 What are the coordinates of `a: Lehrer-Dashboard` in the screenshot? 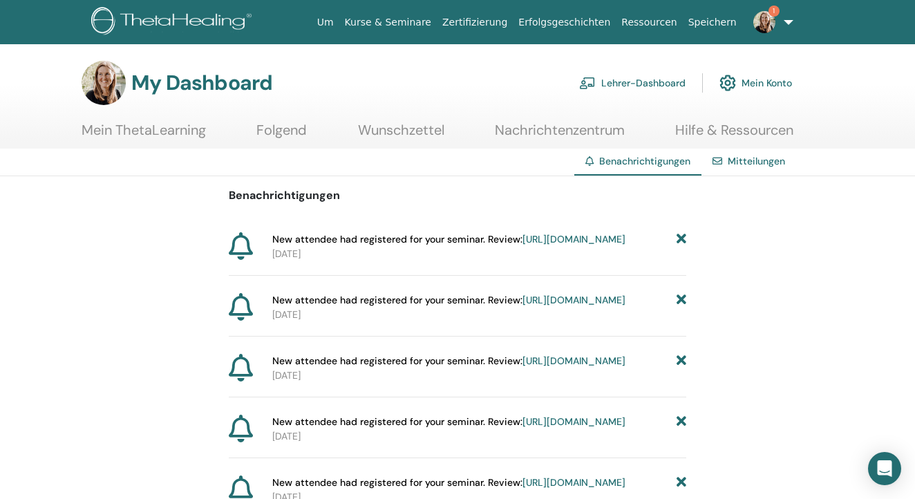 It's located at (632, 83).